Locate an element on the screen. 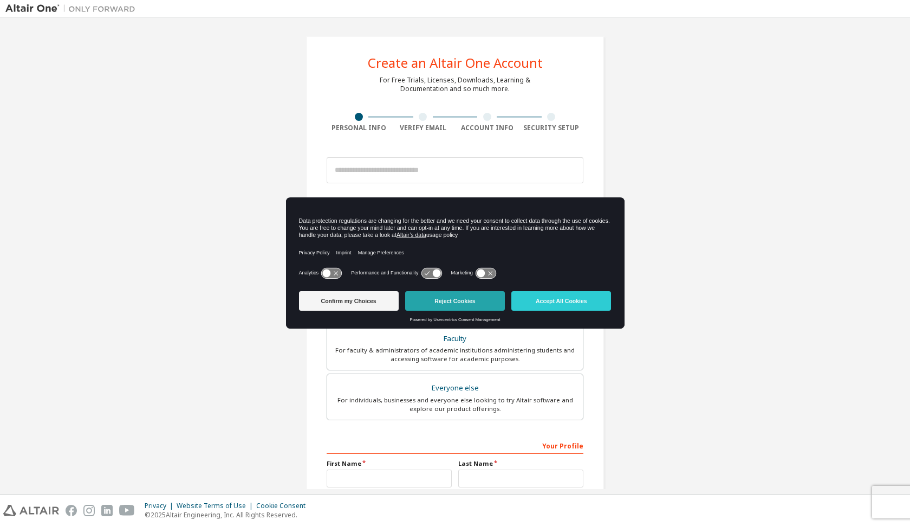  img: altair_logo.svg is located at coordinates (31, 510).